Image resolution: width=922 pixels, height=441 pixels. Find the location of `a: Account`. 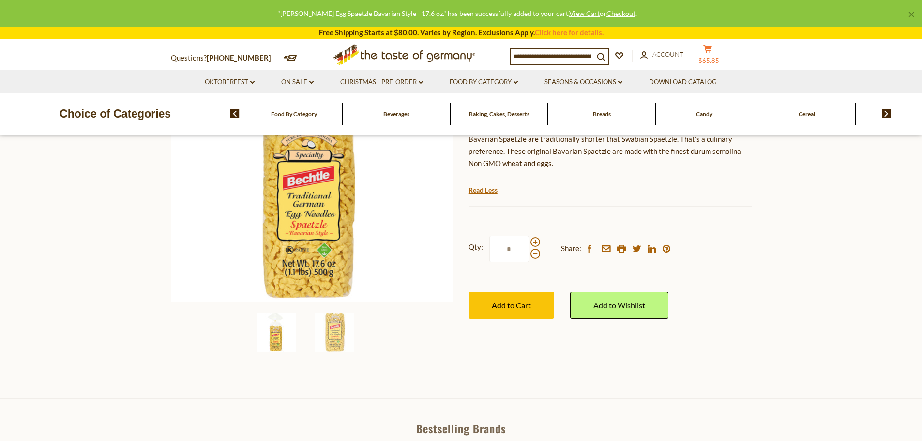

a: Account is located at coordinates (662, 55).